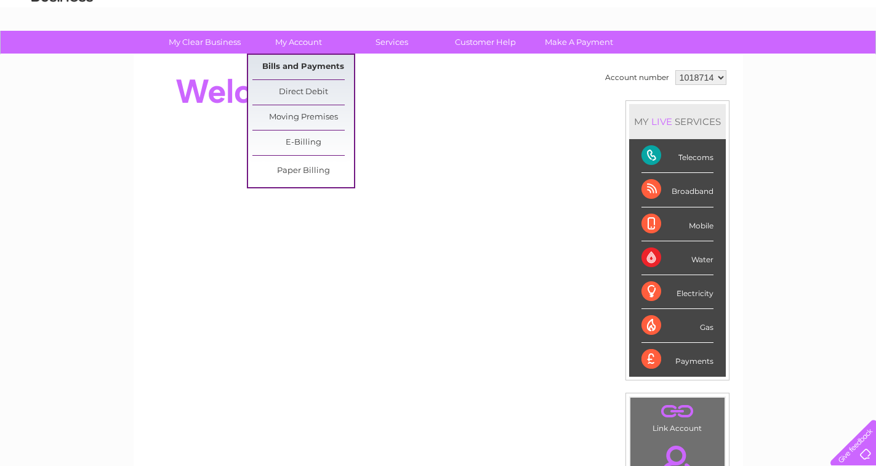  What do you see at coordinates (204, 42) in the screenshot?
I see `a: My Clear Business` at bounding box center [204, 42].